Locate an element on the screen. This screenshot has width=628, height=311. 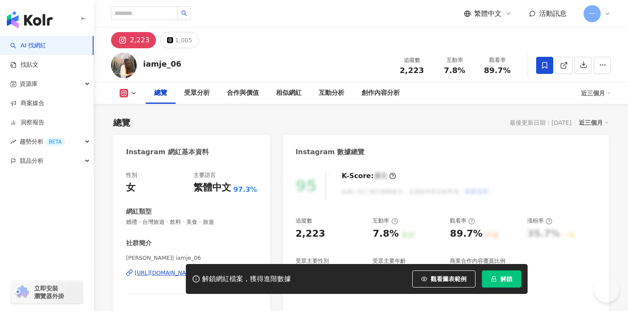
a: chrome extension立即安裝 瀏覽器外掛 is located at coordinates (47, 292).